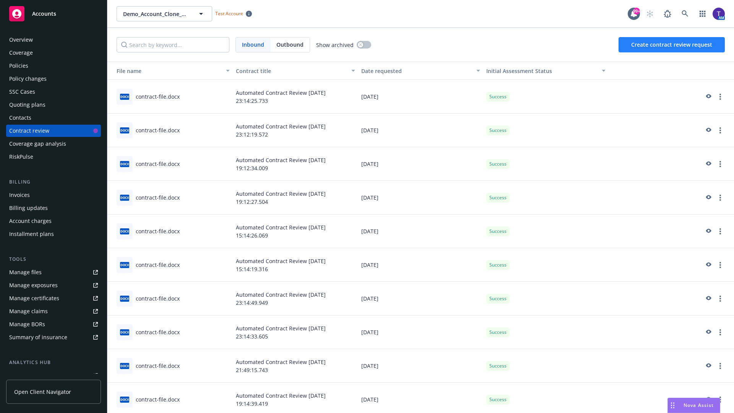 The height and width of the screenshot is (413, 734). Describe the element at coordinates (296, 71) in the screenshot. I see `button: Contract title` at that location.